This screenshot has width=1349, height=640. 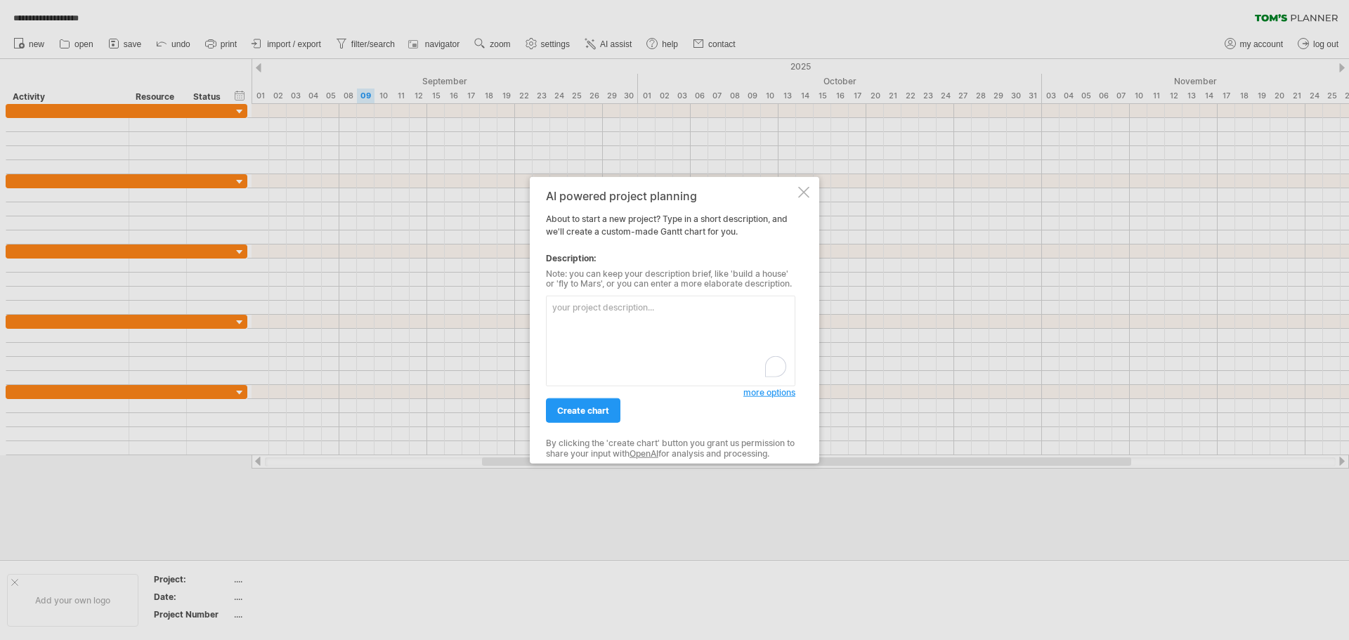 What do you see at coordinates (670, 341) in the screenshot?
I see `textarea: To enrich screen reader interactions, please activate Accessibility in Grammarly extension settings` at bounding box center [670, 341].